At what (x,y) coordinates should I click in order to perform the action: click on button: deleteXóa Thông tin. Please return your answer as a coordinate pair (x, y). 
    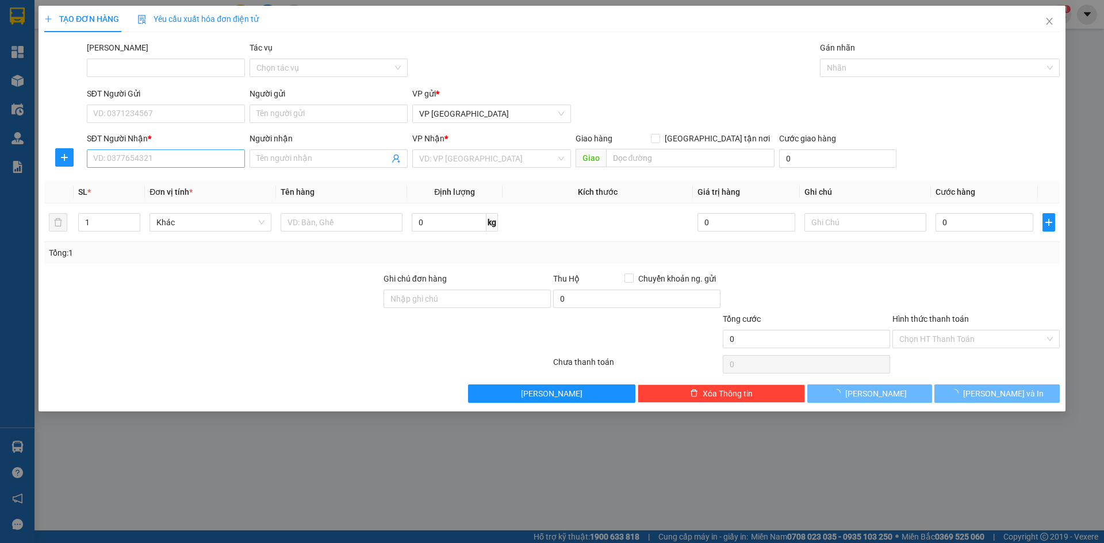
    Looking at the image, I should click on (722, 394).